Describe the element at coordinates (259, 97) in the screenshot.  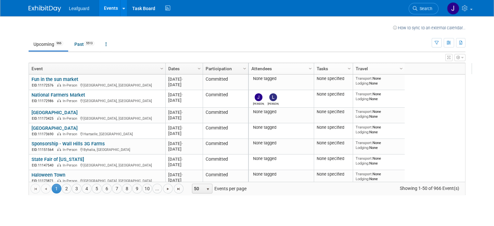
I see `img: Josh Smith` at that location.